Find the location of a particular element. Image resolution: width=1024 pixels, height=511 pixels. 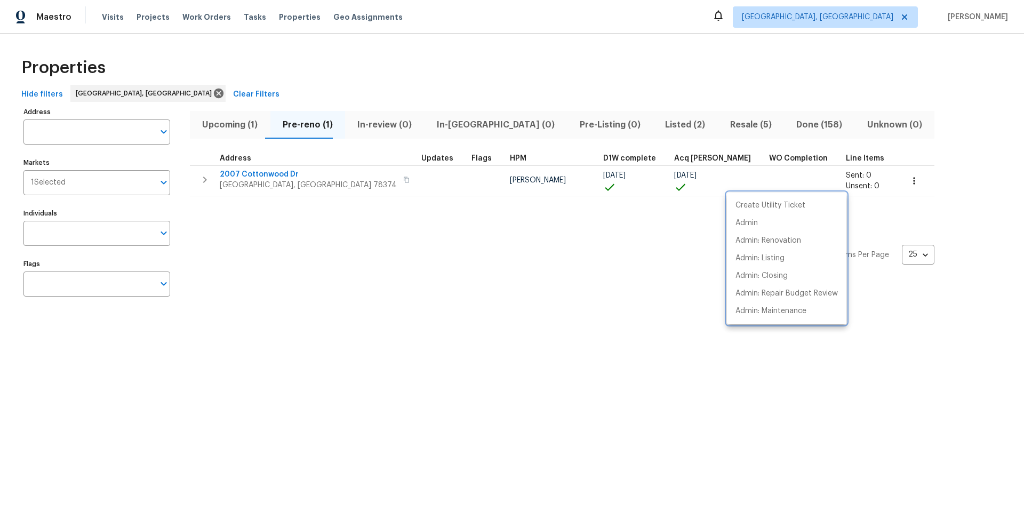

p: Admin: Renovation is located at coordinates (768, 240).